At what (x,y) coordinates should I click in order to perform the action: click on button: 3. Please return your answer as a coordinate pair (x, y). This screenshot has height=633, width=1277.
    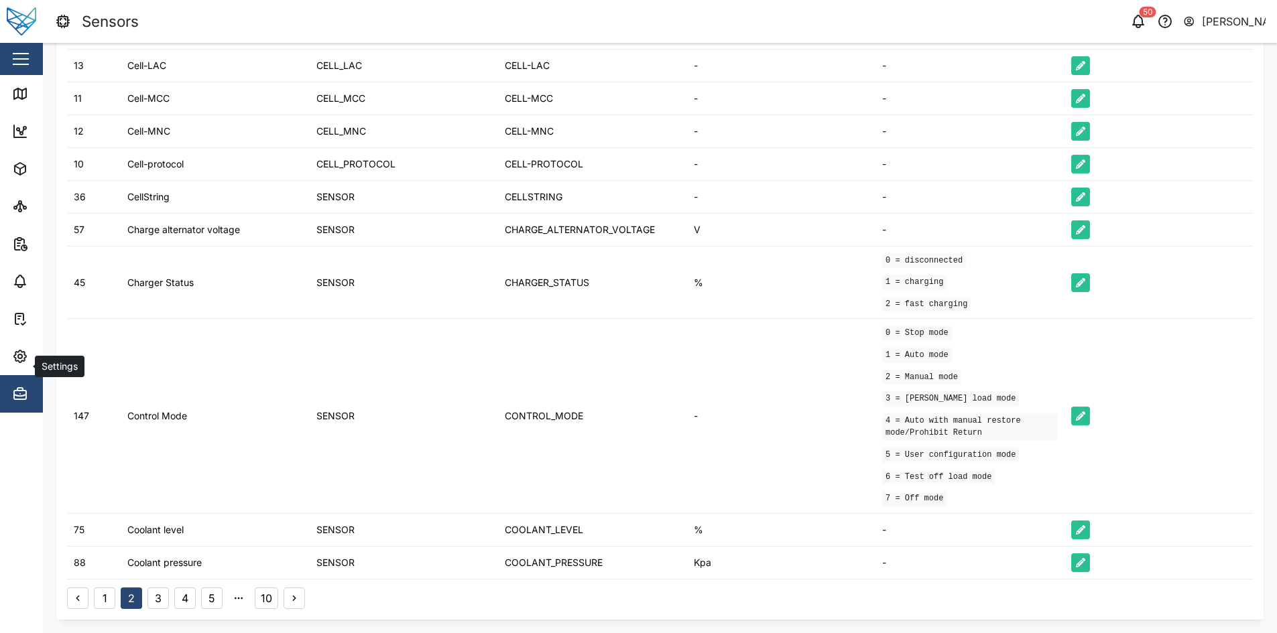
    Looking at the image, I should click on (158, 599).